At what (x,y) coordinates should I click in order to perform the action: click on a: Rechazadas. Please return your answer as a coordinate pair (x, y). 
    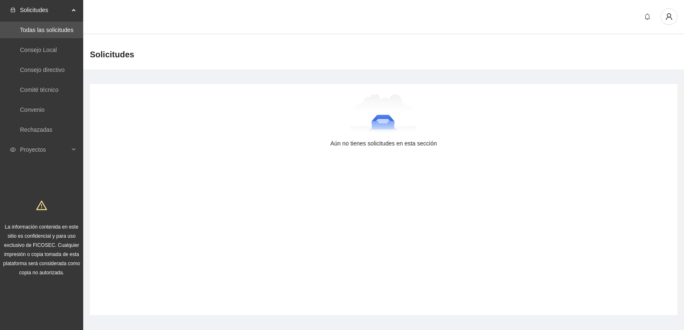
    Looking at the image, I should click on (36, 130).